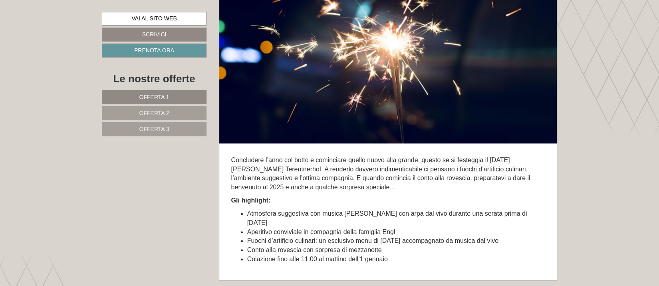  Describe the element at coordinates (154, 113) in the screenshot. I see `span: Offerta 2` at that location.